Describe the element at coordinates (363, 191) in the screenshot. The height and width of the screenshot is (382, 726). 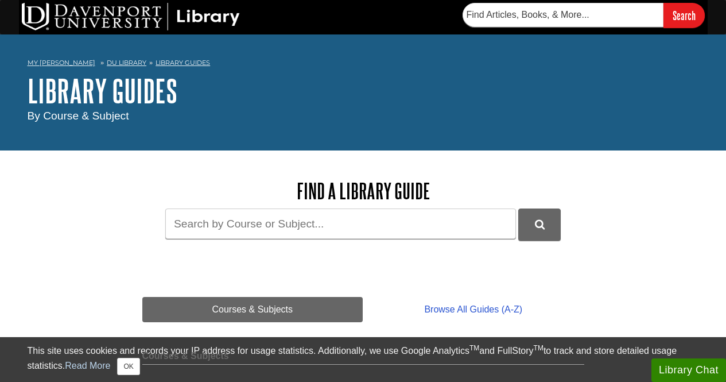
I see `h2: Find a Library Guide` at that location.